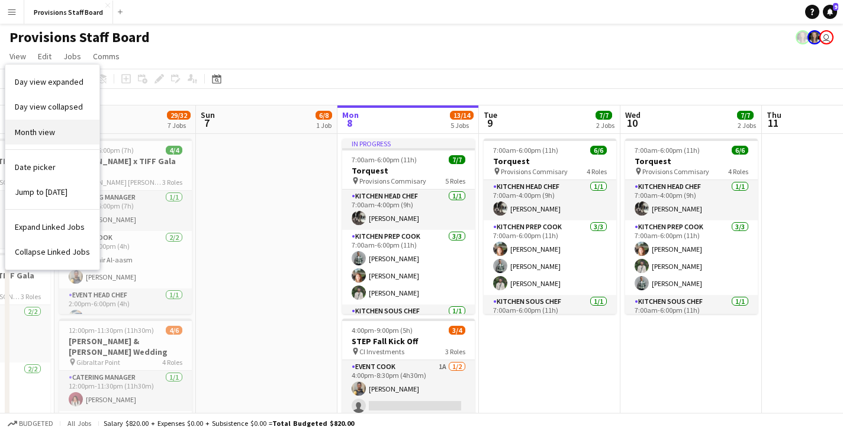  What do you see at coordinates (408, 226) in the screenshot?
I see `div: In progress7:00am-6:00pm (11h)7/7Torquest Provisions Commisary5 RolesKitchen Head Chef1/17:00am-4...` at bounding box center [408, 226].